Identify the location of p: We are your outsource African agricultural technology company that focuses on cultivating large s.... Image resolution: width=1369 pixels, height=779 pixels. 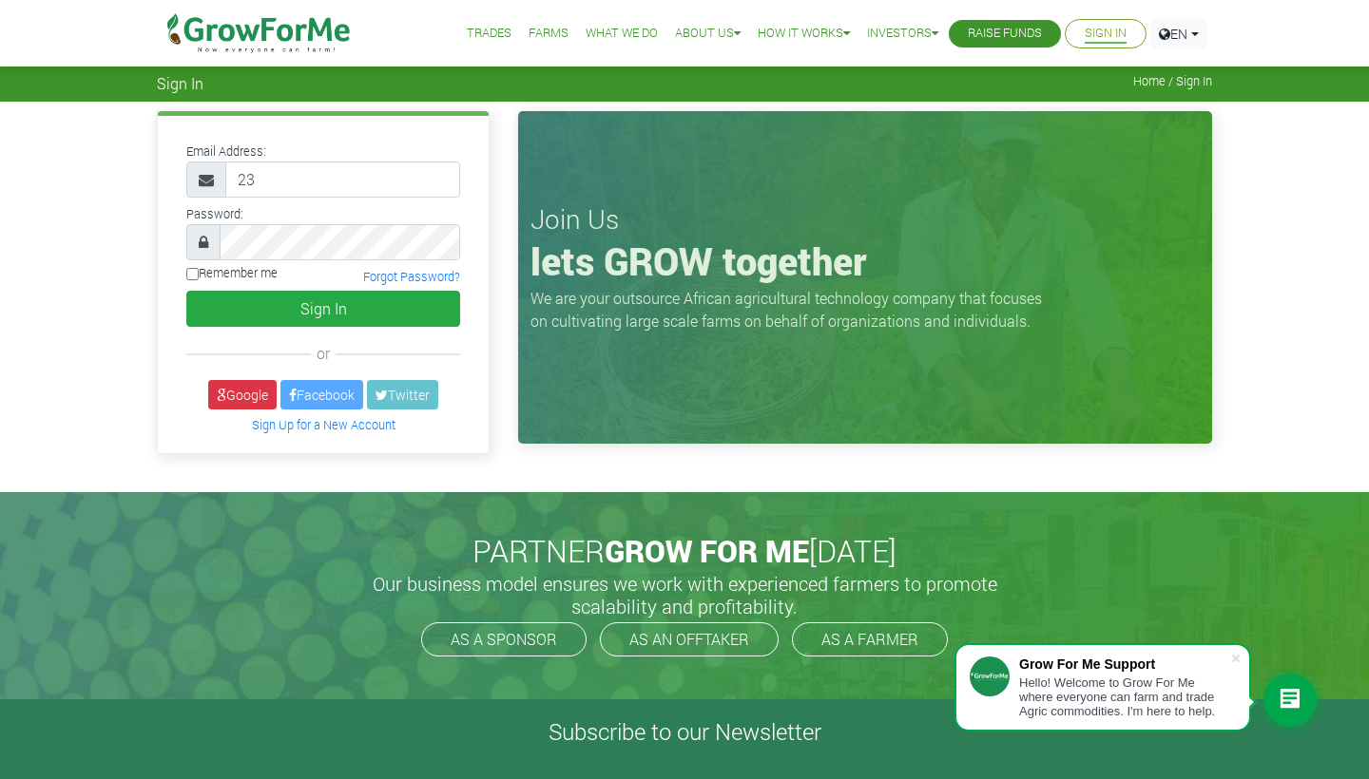
(792, 310).